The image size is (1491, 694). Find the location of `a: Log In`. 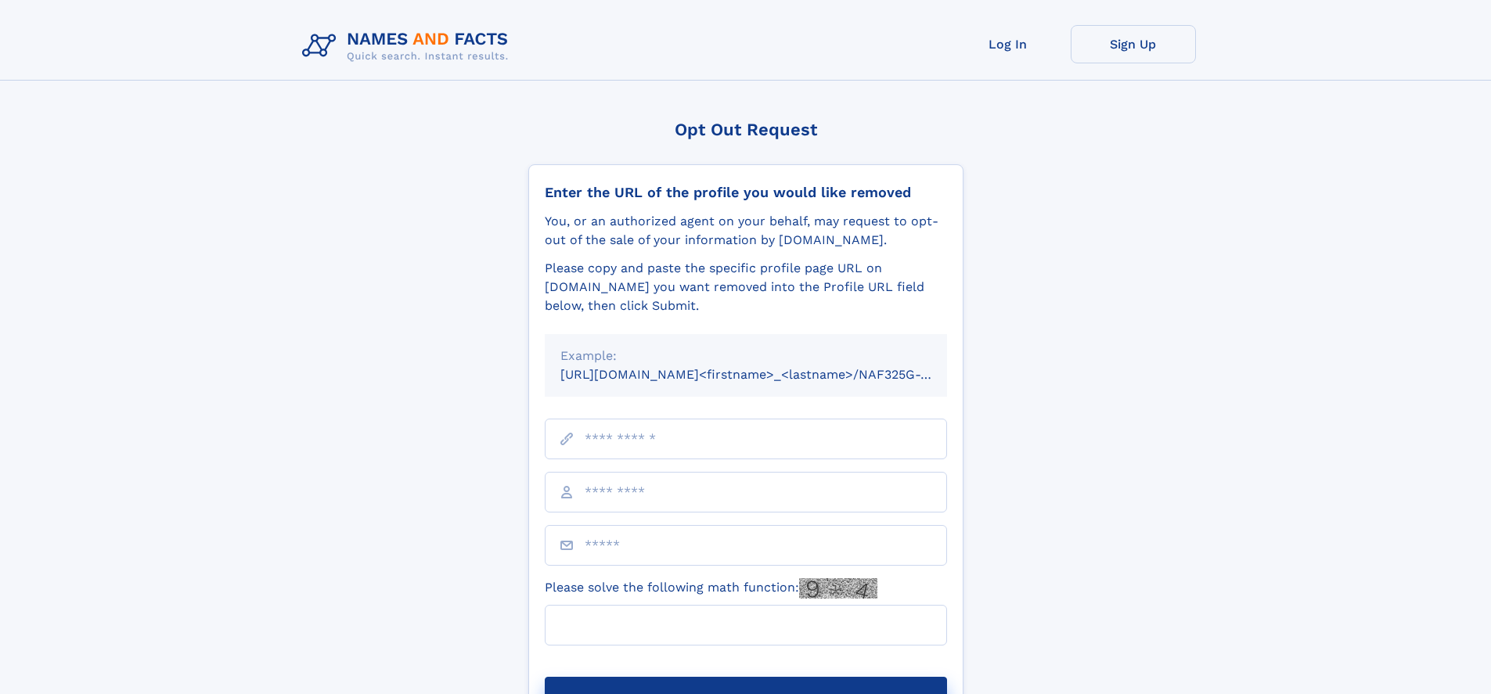

a: Log In is located at coordinates (1008, 44).